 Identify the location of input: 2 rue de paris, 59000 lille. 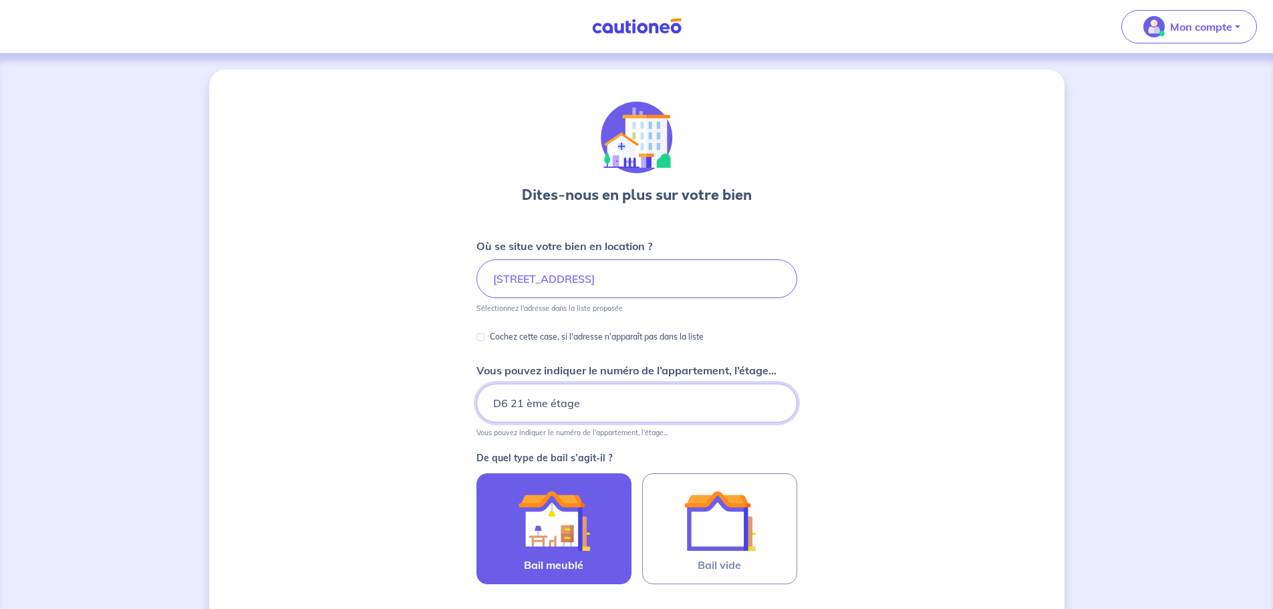
(637, 279).